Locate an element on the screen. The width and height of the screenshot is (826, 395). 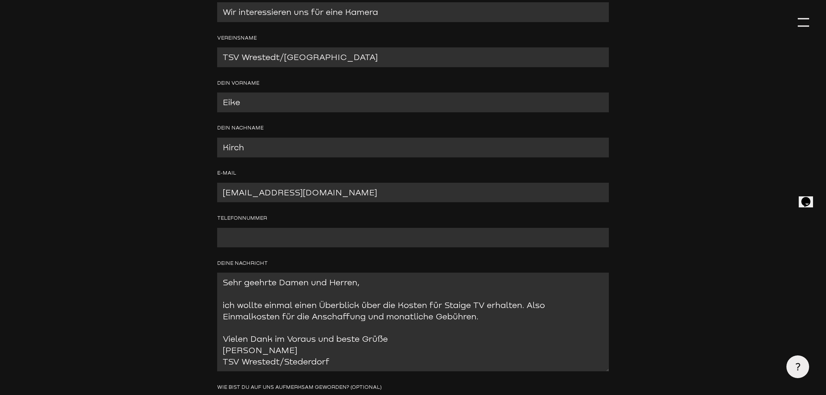
label: Deine Nachricht is located at coordinates (413, 263).